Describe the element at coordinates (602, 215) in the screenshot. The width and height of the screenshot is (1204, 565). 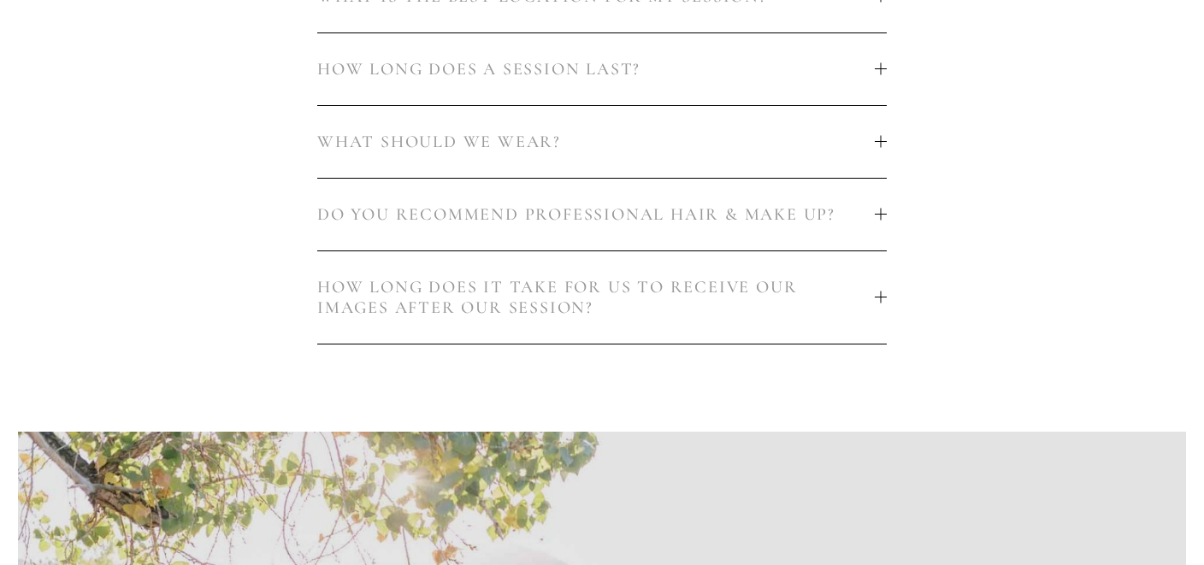
I see `button: DO YOU RECOMMEND PROFESSIONAL HAIR & MAKE UP?` at that location.